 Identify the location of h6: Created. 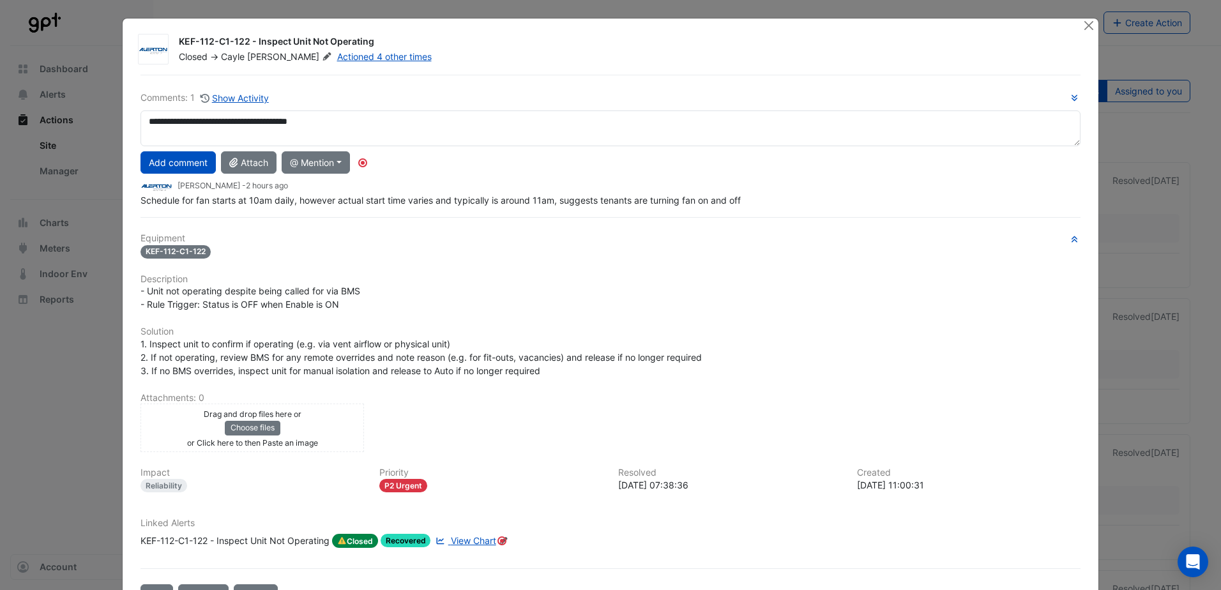
(969, 473).